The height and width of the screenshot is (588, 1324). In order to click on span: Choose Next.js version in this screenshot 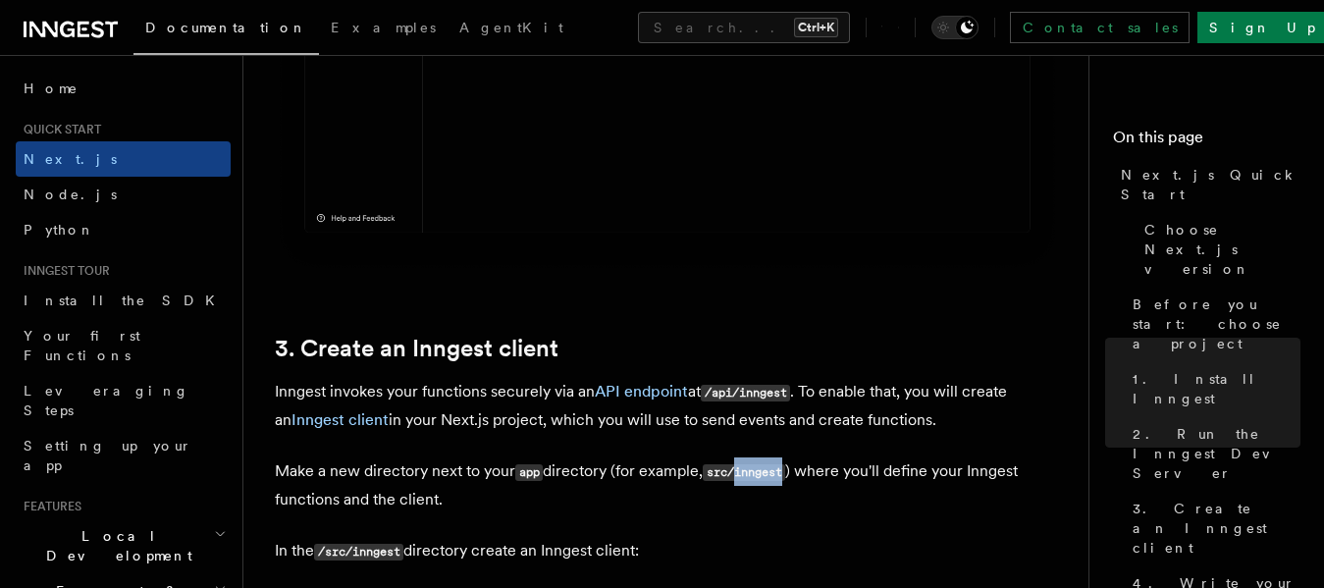, I will do `click(1222, 249)`.